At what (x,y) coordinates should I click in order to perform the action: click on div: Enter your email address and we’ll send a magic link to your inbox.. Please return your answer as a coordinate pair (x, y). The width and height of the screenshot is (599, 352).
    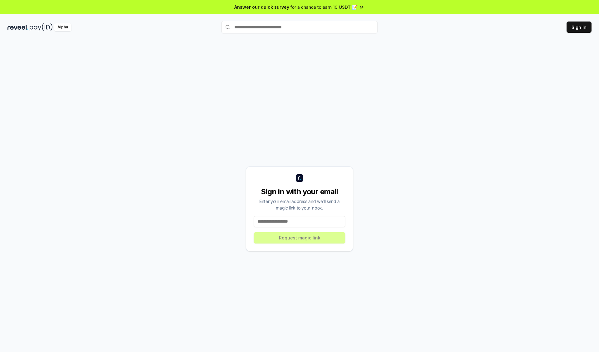
    Looking at the image, I should click on (300, 205).